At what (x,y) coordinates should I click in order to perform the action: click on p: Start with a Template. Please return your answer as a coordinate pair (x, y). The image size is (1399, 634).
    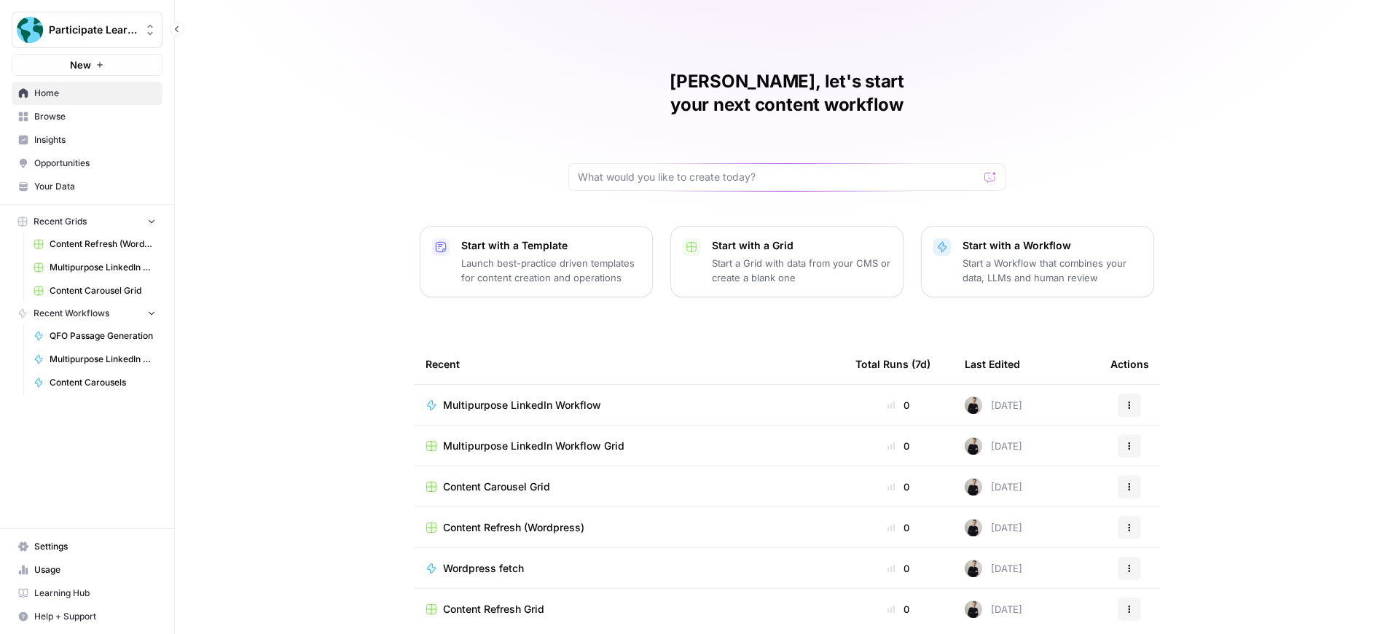
    Looking at the image, I should click on (551, 246).